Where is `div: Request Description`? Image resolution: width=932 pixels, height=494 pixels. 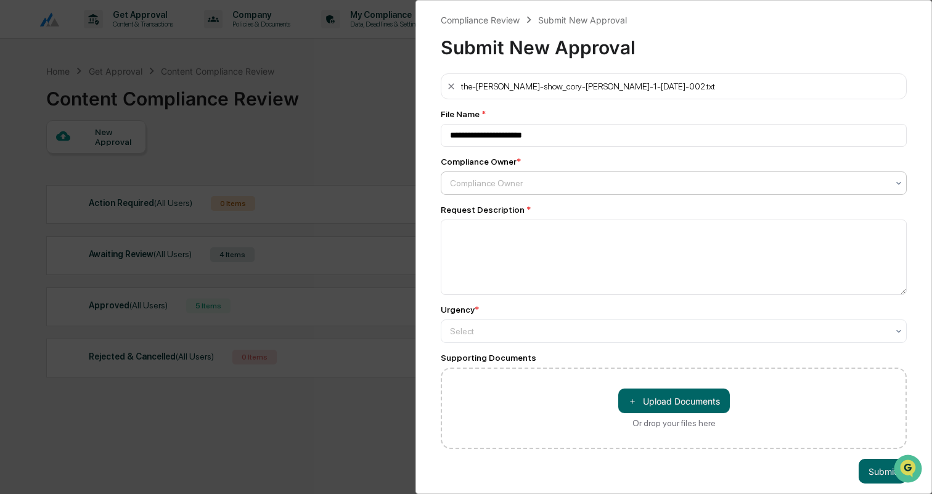 div: Request Description is located at coordinates (674, 210).